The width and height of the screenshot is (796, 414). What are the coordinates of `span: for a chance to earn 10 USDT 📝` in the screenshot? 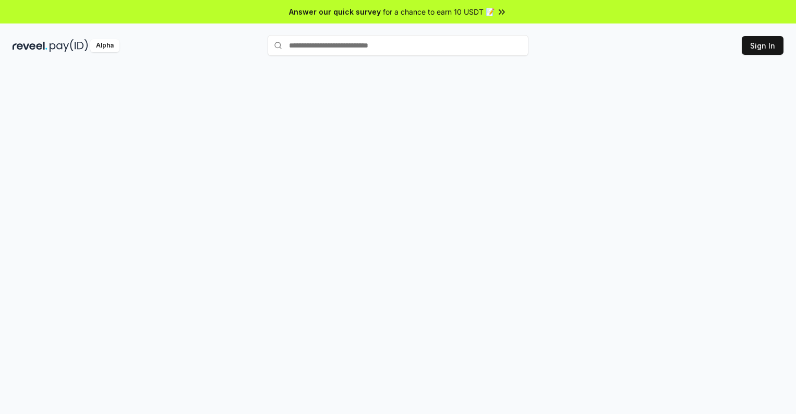 It's located at (439, 11).